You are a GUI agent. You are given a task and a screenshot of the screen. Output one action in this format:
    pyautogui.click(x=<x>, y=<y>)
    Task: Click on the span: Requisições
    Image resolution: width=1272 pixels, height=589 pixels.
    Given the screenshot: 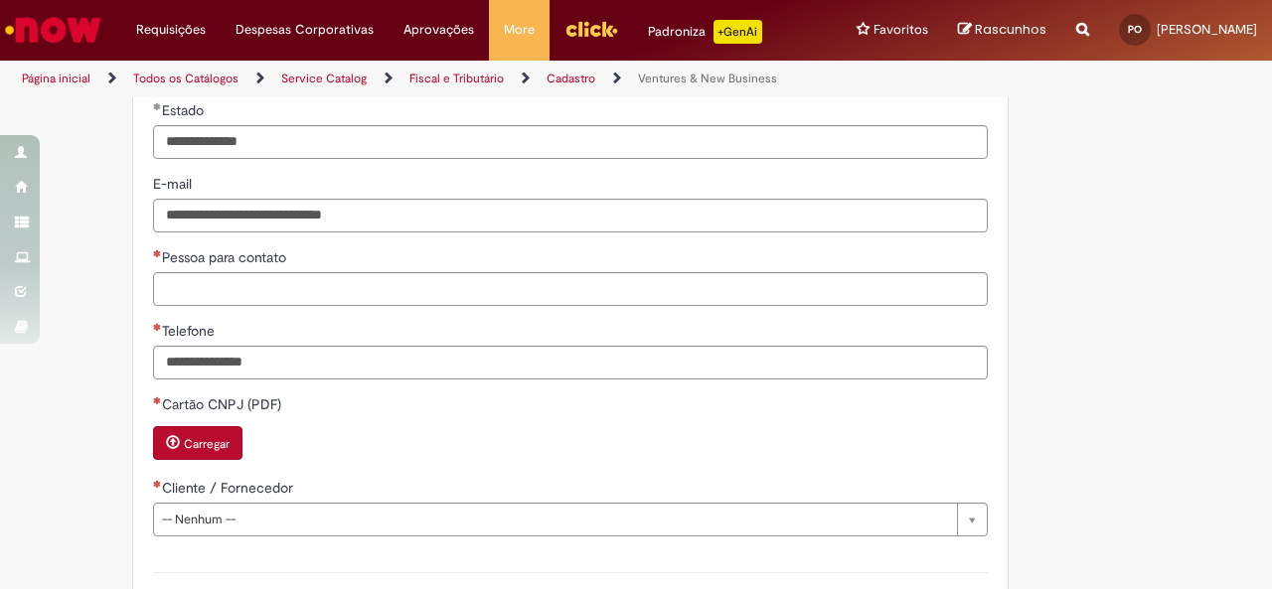 What is the action you would take?
    pyautogui.click(x=171, y=30)
    